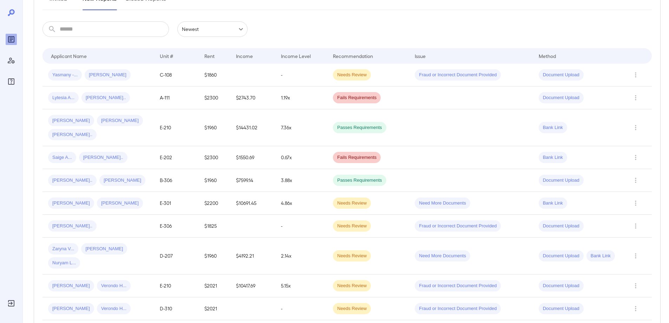 This screenshot has height=323, width=669. I want to click on span: Verondo H..., so click(114, 308).